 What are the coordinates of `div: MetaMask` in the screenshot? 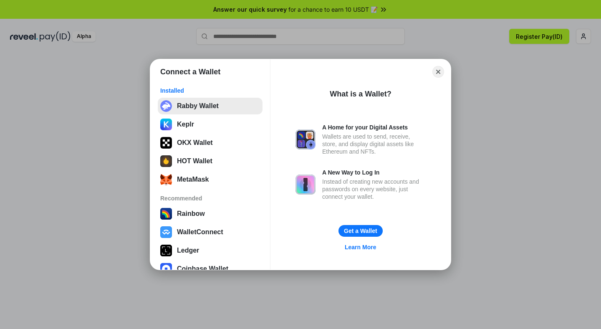 It's located at (193, 180).